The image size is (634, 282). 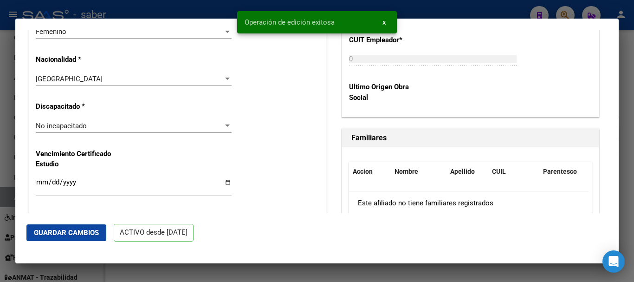 I want to click on h1: Familiares, so click(x=470, y=138).